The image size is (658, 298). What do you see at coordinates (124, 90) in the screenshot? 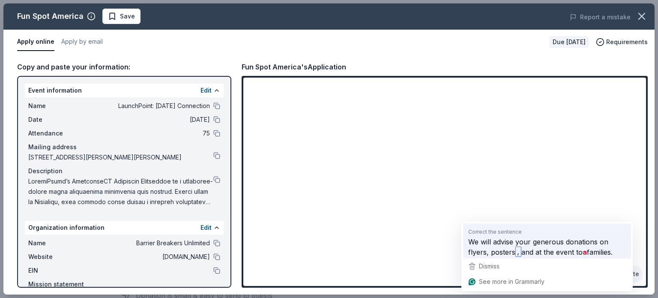
I see `div: Event information` at bounding box center [124, 90].